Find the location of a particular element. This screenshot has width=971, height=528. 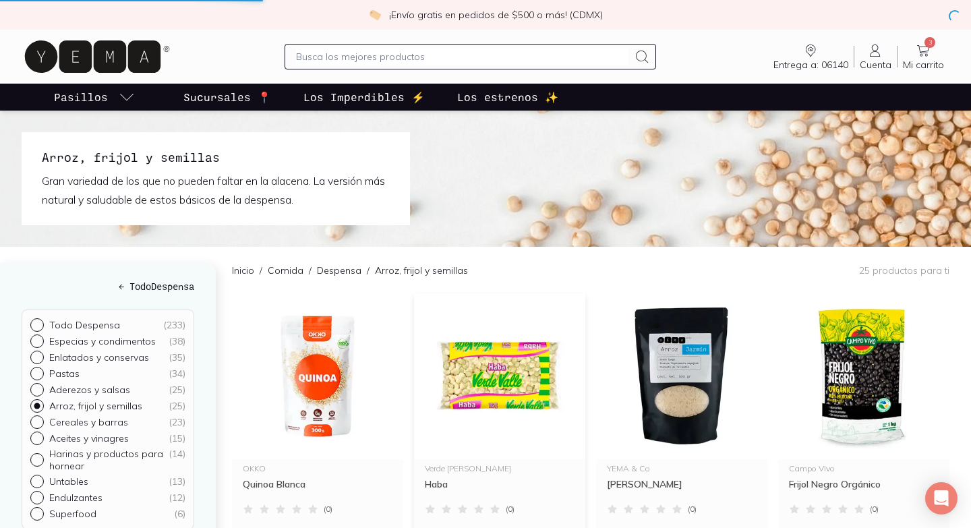

p: Pasillos is located at coordinates (81, 97).